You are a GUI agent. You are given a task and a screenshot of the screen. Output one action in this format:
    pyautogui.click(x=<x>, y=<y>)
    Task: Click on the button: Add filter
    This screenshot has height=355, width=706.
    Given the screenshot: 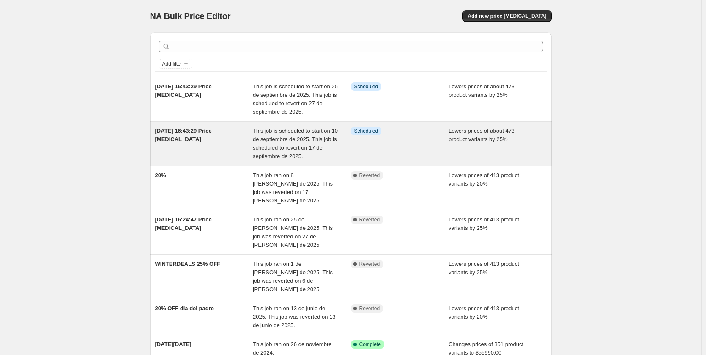 What is the action you would take?
    pyautogui.click(x=175, y=64)
    